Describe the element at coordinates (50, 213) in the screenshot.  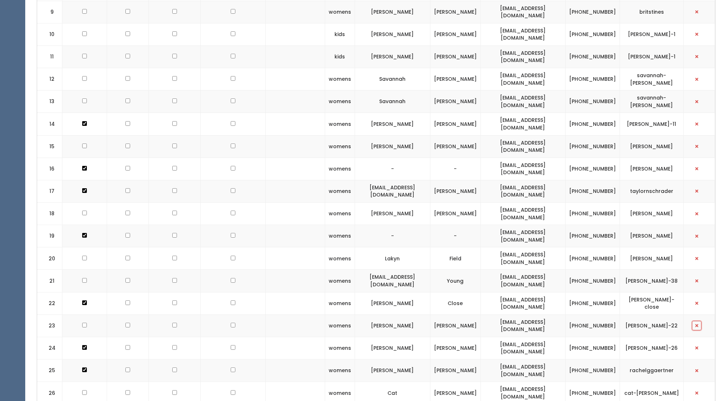
I see `td: 18` at that location.